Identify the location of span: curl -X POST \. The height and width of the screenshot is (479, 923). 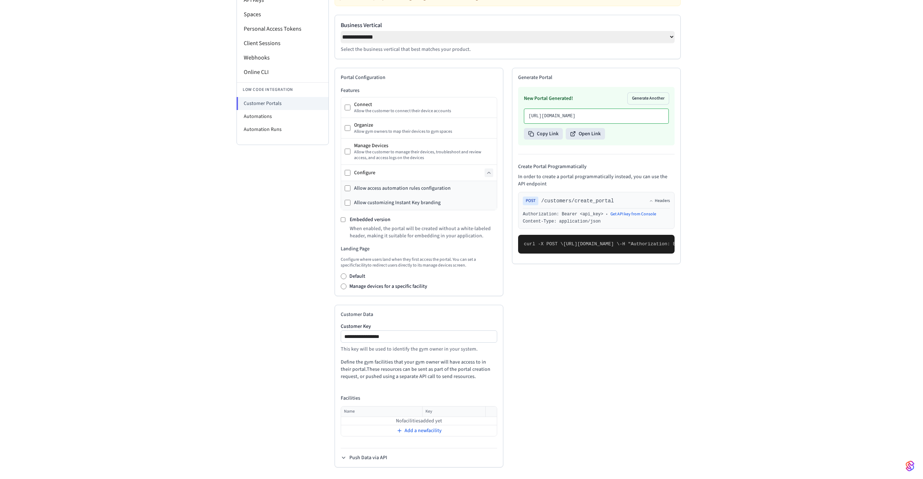
(544, 244).